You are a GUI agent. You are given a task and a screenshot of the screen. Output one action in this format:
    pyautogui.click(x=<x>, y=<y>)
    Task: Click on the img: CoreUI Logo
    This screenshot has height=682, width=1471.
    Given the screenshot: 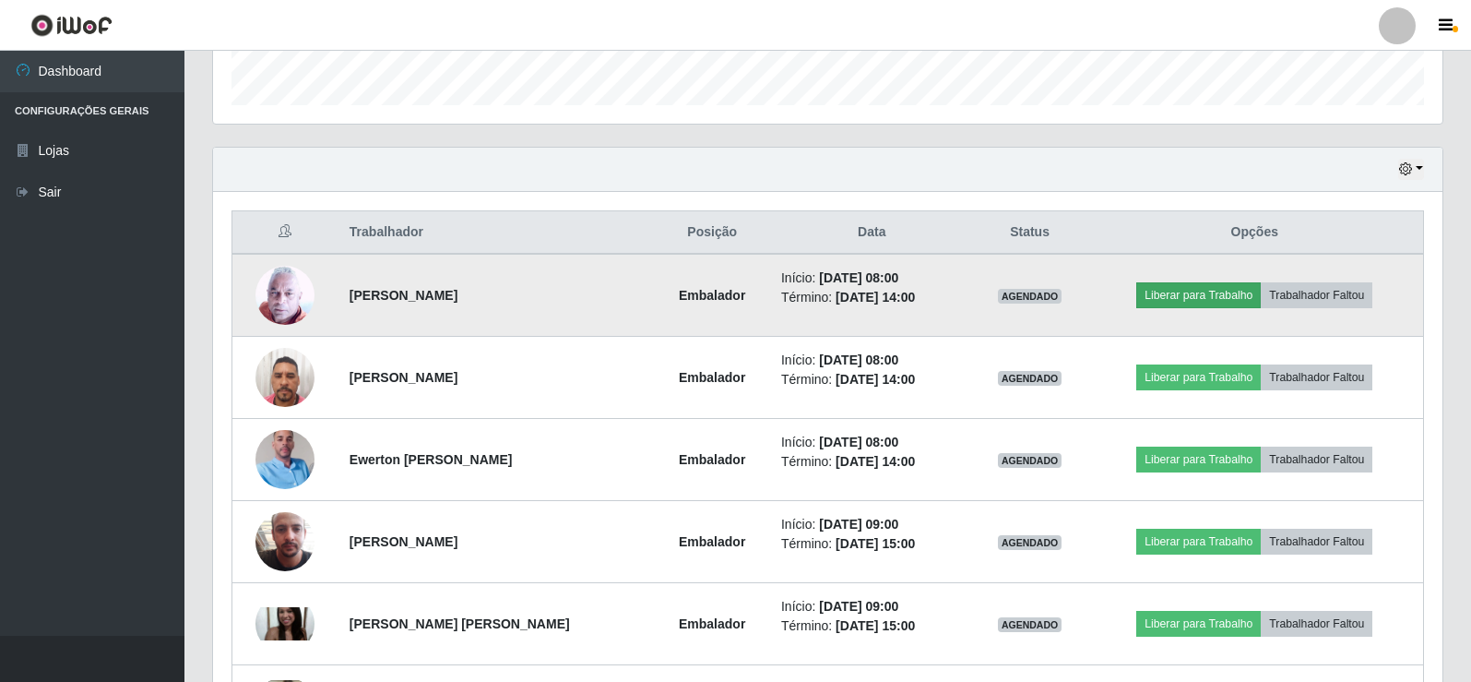 What is the action you would take?
    pyautogui.click(x=71, y=25)
    